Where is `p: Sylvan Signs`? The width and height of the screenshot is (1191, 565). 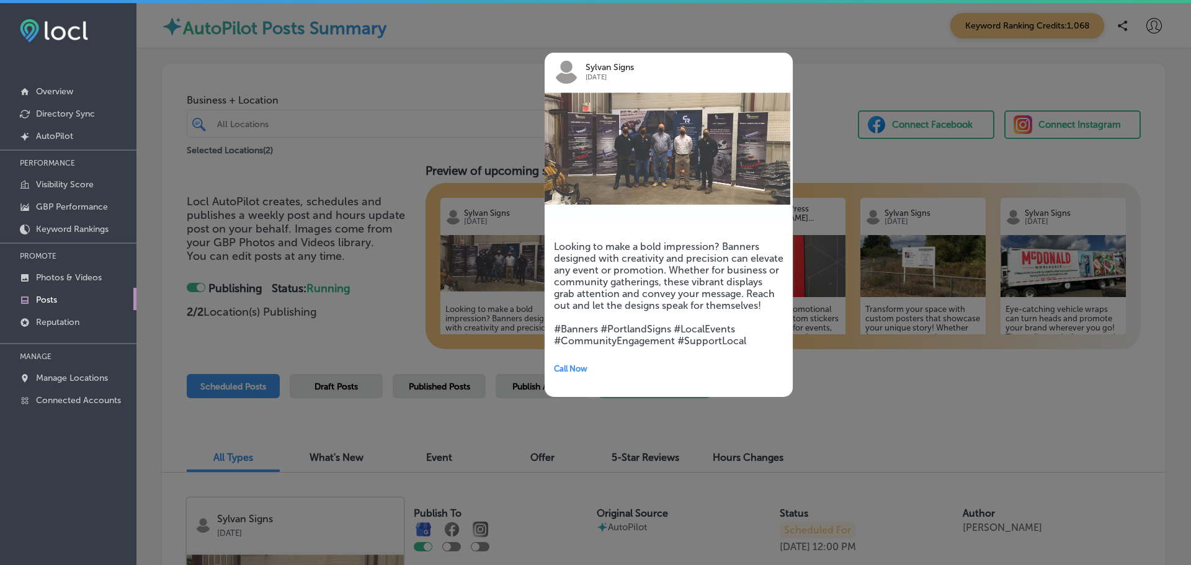
p: Sylvan Signs is located at coordinates (672, 68).